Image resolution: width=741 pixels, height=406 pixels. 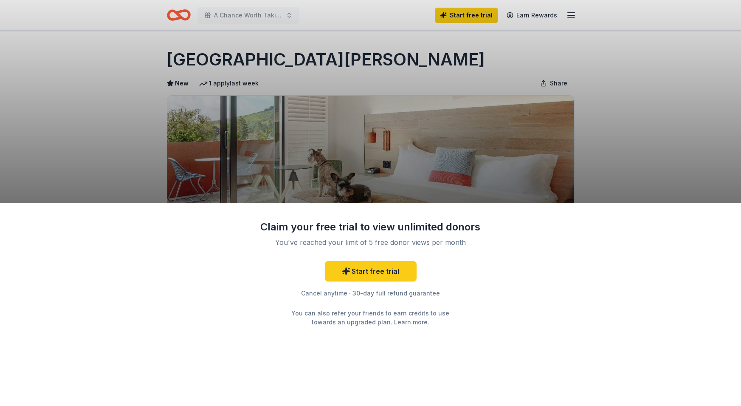 I want to click on a: Start free trial, so click(x=371, y=271).